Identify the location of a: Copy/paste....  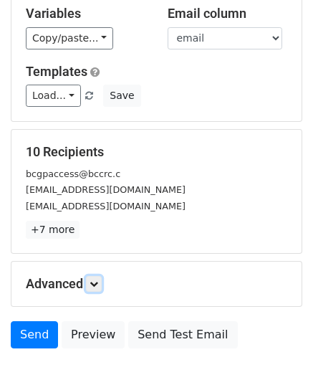
(70, 38).